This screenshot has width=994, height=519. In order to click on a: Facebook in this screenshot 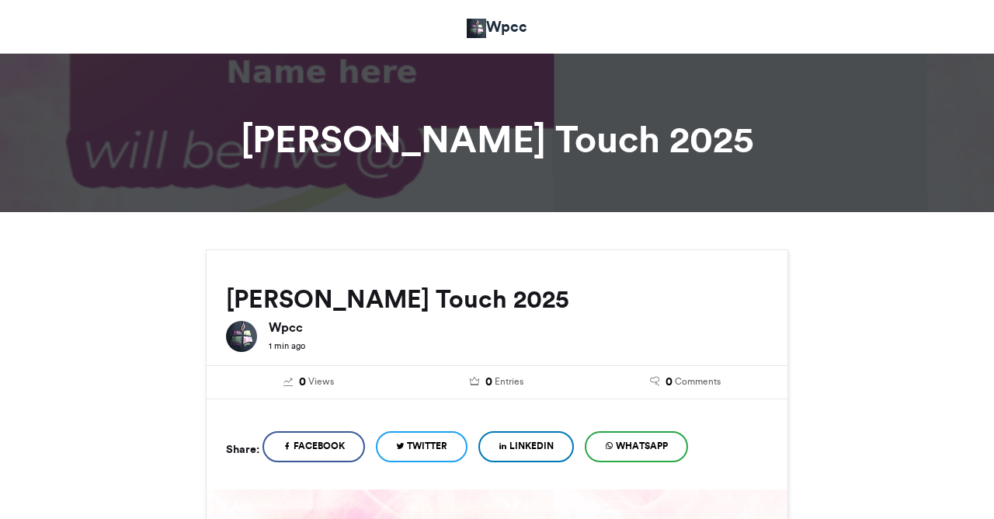, I will do `click(314, 447)`.